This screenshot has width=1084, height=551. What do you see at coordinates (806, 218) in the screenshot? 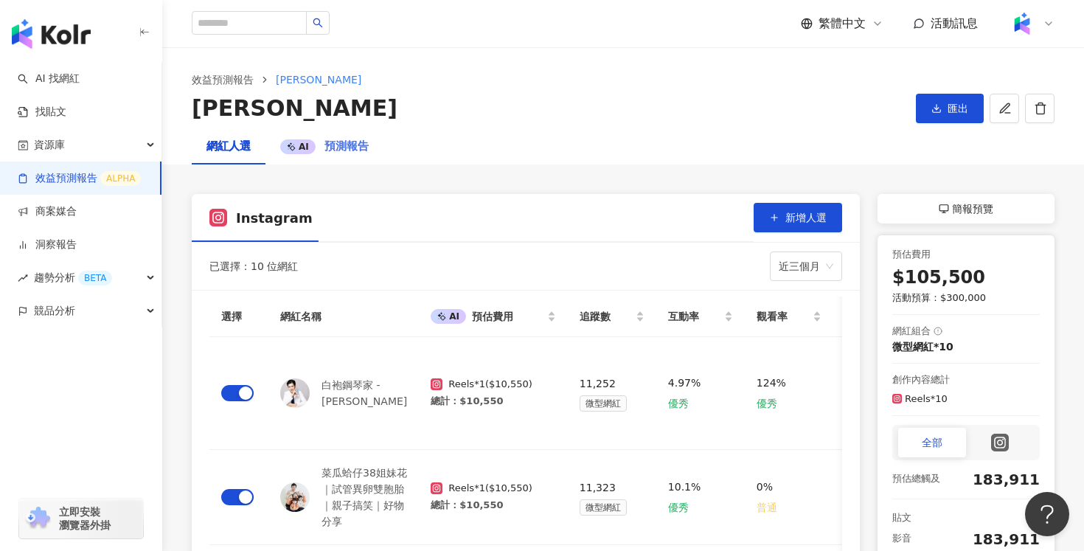
I see `span: 新增人選` at bounding box center [806, 218].